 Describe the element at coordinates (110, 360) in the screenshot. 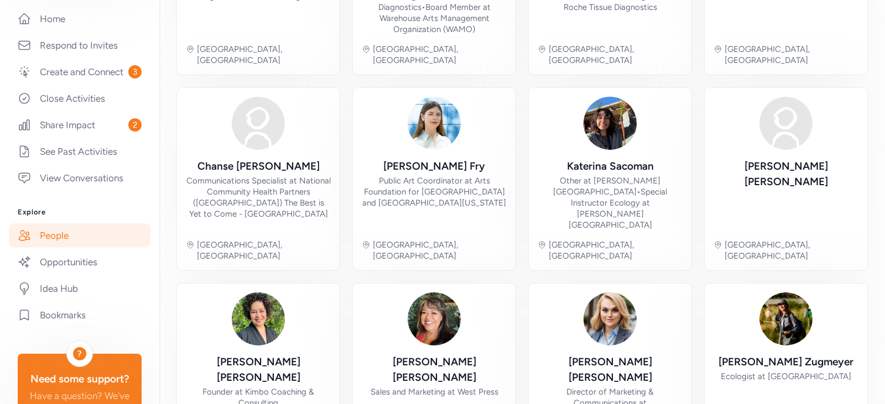

I see `button: Messages` at that location.